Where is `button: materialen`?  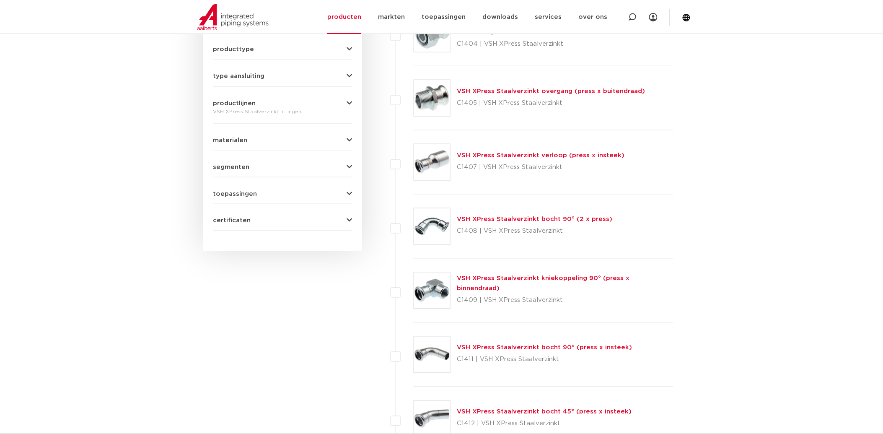
button: materialen is located at coordinates (283, 140).